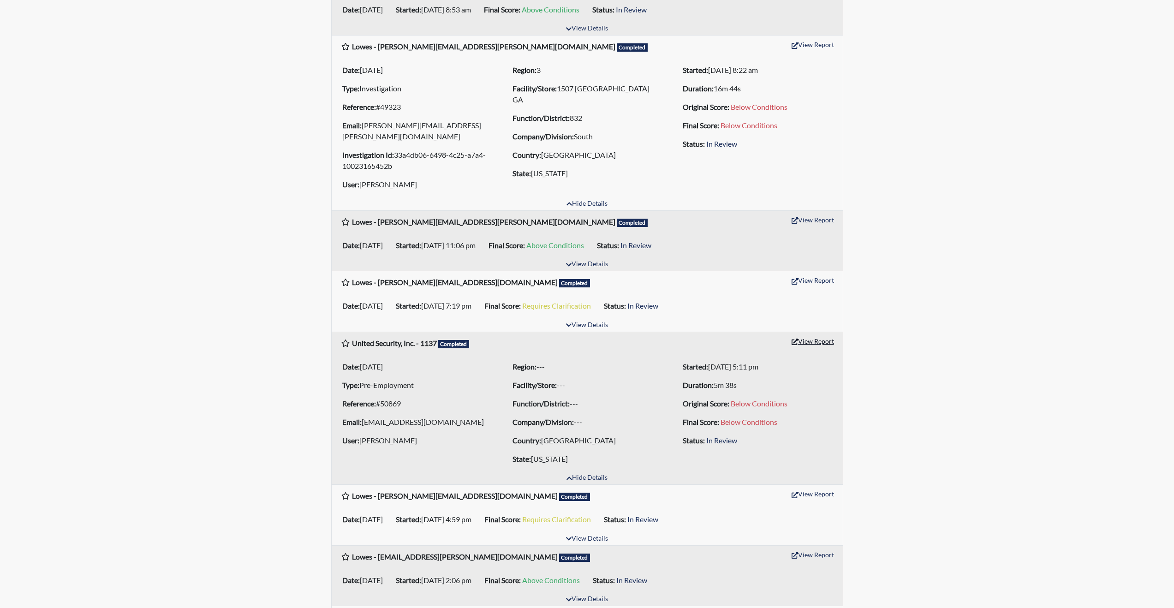 This screenshot has height=608, width=1174. What do you see at coordinates (587, 118) in the screenshot?
I see `li: 832` at bounding box center [587, 118].